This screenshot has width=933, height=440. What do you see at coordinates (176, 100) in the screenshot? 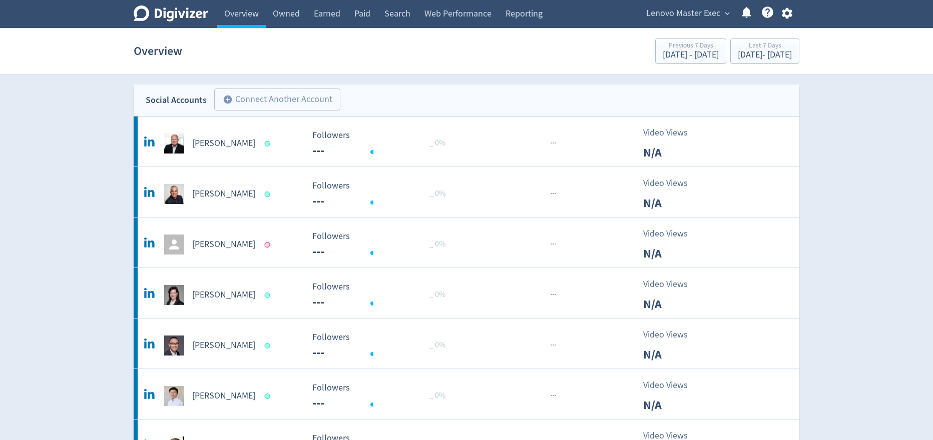
I see `div: Social Accounts` at bounding box center [176, 100].